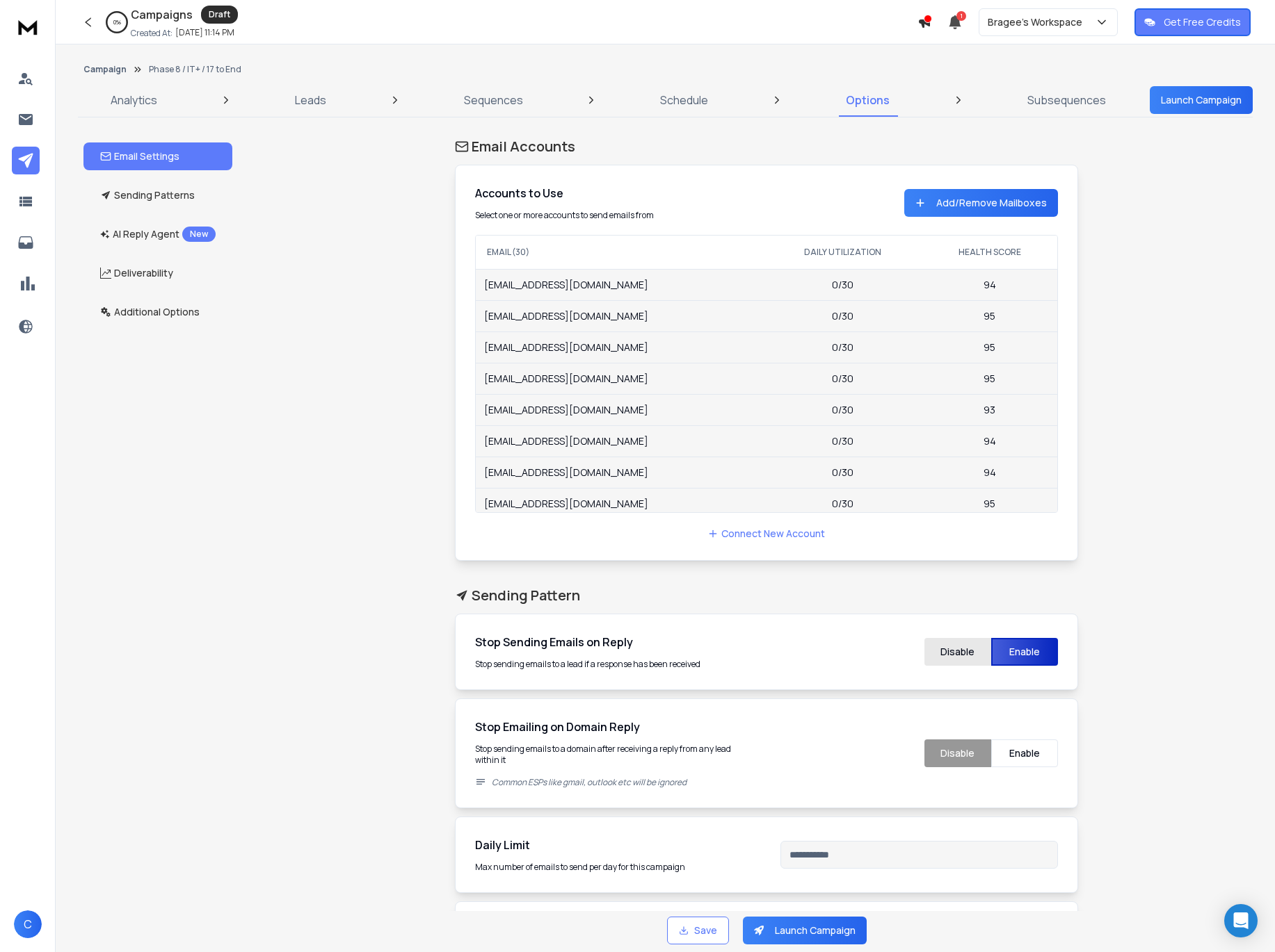 The width and height of the screenshot is (1275, 952). What do you see at coordinates (27, 925) in the screenshot?
I see `span: C` at bounding box center [27, 925].